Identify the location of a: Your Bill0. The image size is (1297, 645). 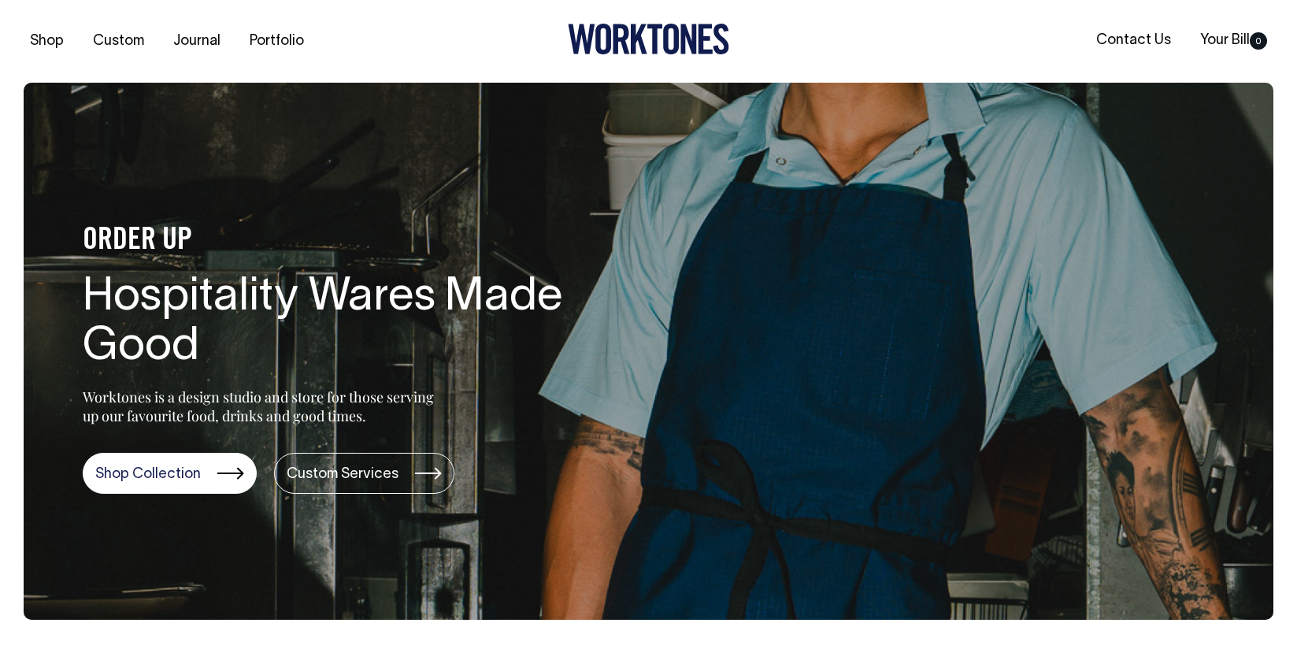
(1233, 40).